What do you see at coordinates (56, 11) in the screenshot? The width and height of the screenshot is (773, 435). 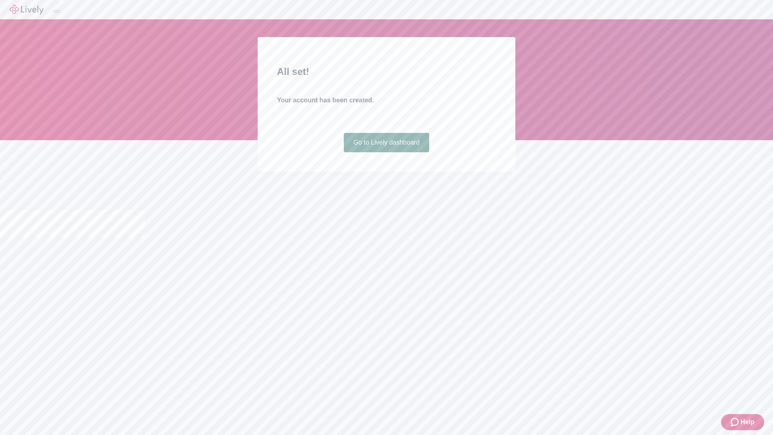 I see `button: Log out` at bounding box center [56, 11].